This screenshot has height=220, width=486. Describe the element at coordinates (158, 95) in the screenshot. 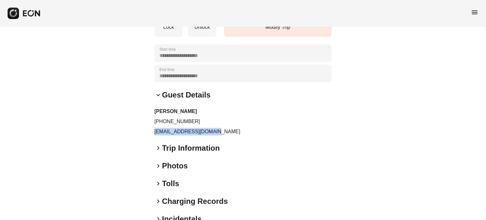

I see `span: keyboard_arrow_down` at that location.